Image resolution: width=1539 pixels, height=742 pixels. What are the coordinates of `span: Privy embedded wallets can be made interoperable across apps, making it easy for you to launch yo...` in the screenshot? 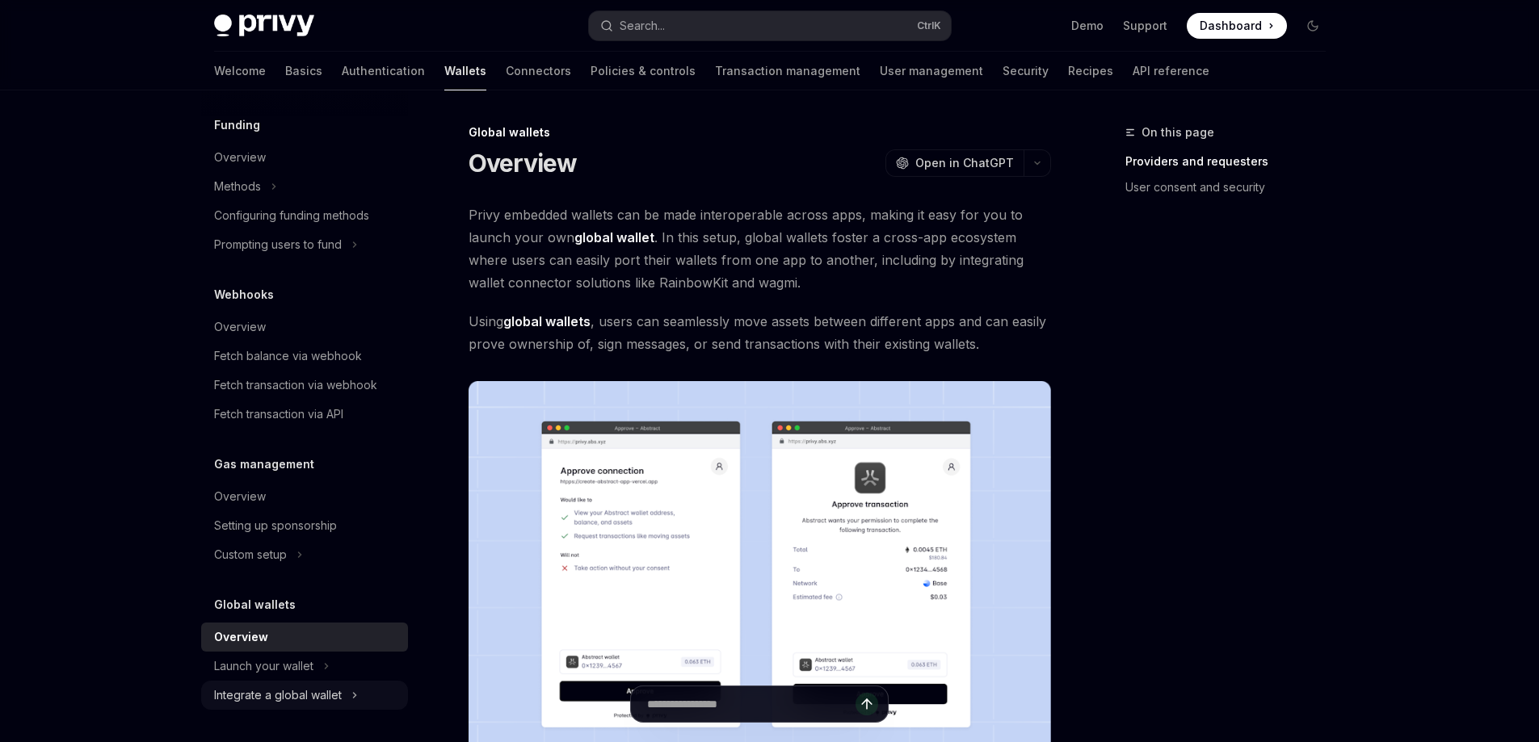 It's located at (759, 249).